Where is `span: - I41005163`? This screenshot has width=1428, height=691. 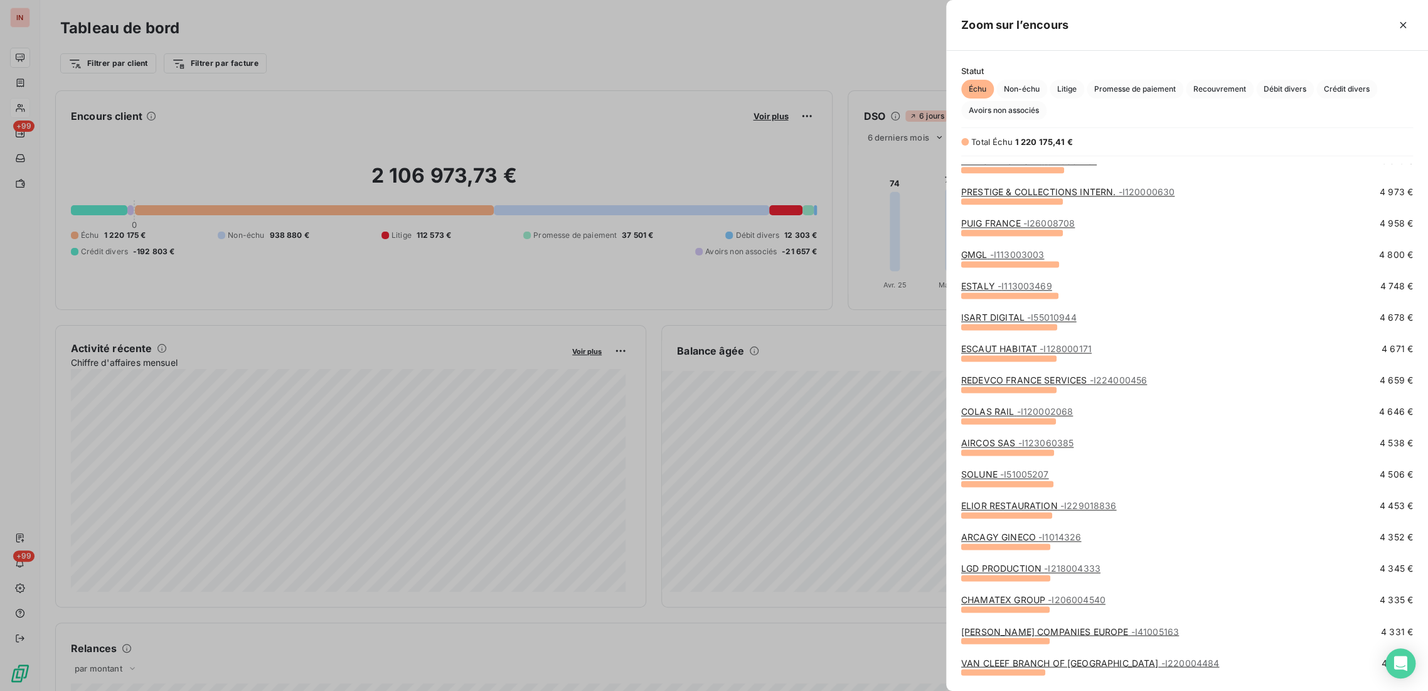 span: - I41005163 is located at coordinates (1155, 631).